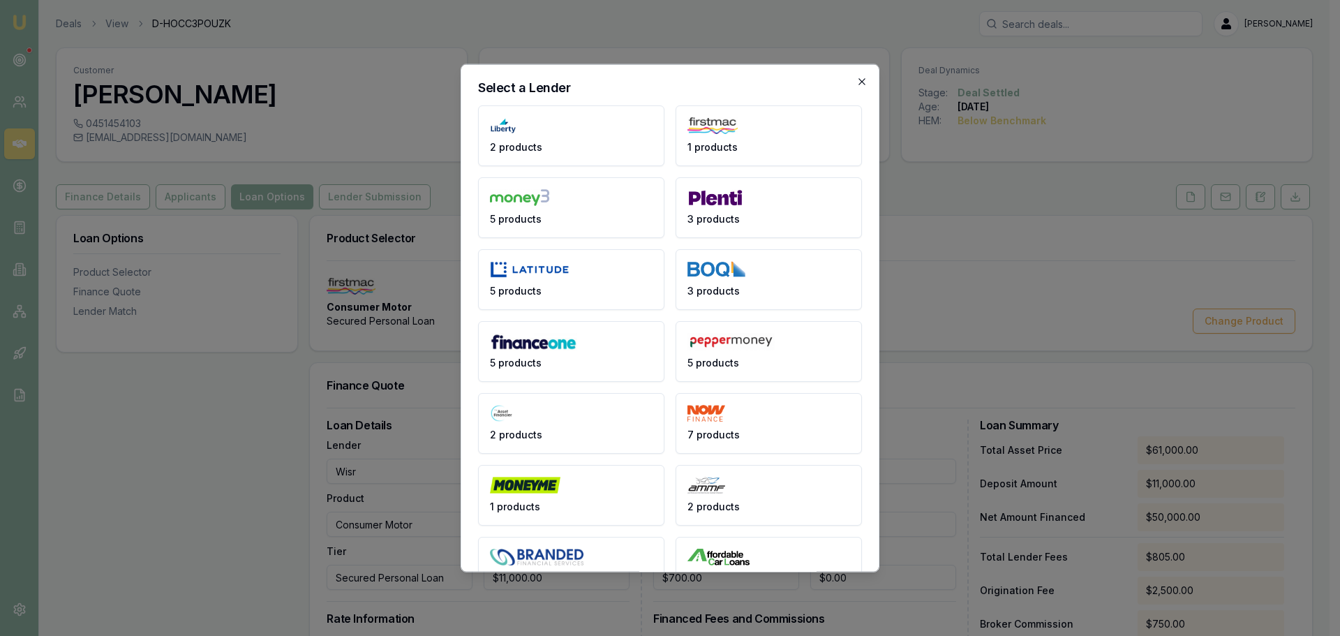  What do you see at coordinates (716, 269) in the screenshot?
I see `img: BOQ Finance` at bounding box center [716, 269].